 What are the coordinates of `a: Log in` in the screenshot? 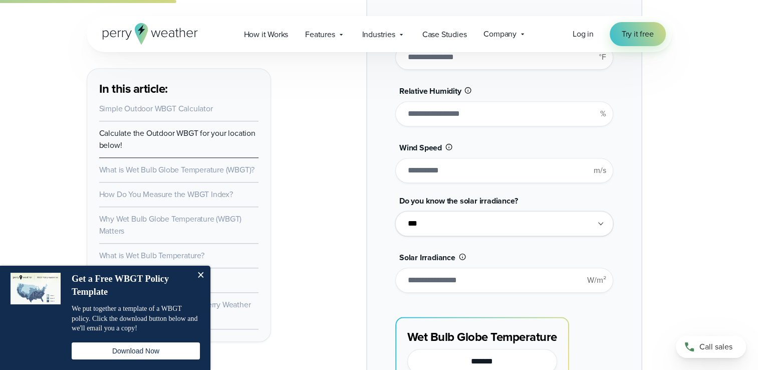 It's located at (583, 34).